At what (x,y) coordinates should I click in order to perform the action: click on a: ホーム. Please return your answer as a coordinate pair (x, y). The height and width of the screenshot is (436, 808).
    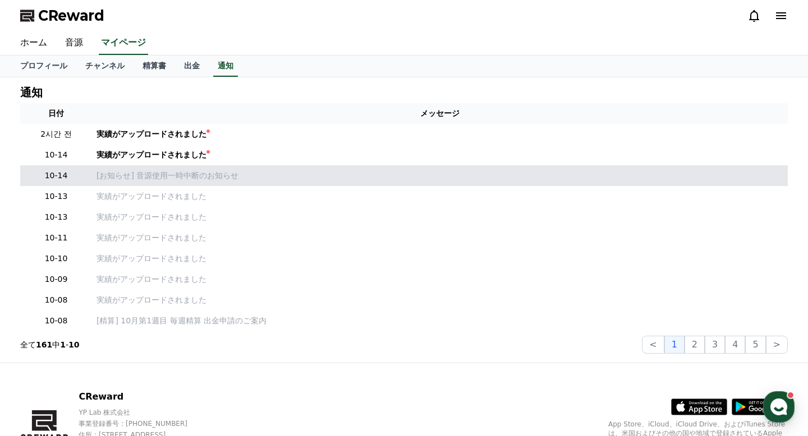
    Looking at the image, I should click on (34, 43).